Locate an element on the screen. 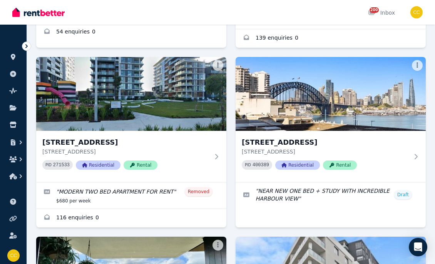  div: Inbox is located at coordinates (381, 13).